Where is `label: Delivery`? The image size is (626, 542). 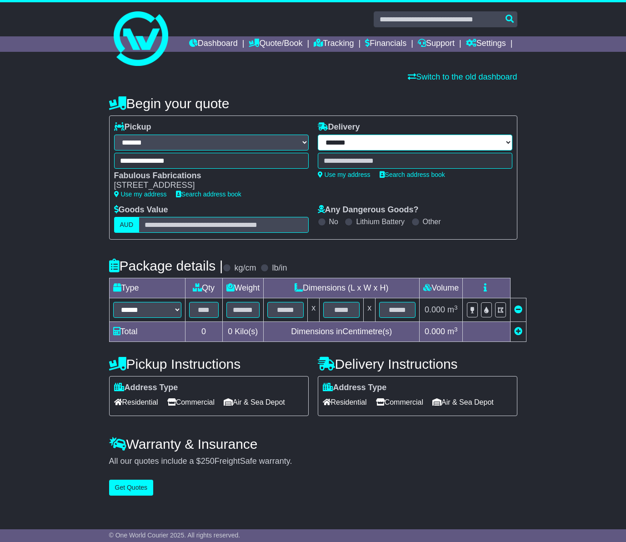 label: Delivery is located at coordinates (339, 127).